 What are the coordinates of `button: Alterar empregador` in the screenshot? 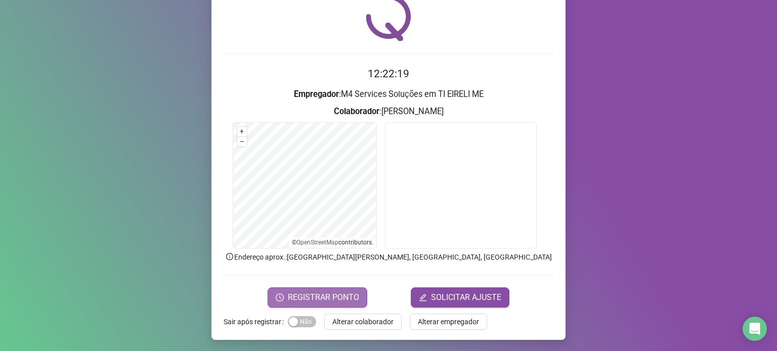 It's located at (448, 322).